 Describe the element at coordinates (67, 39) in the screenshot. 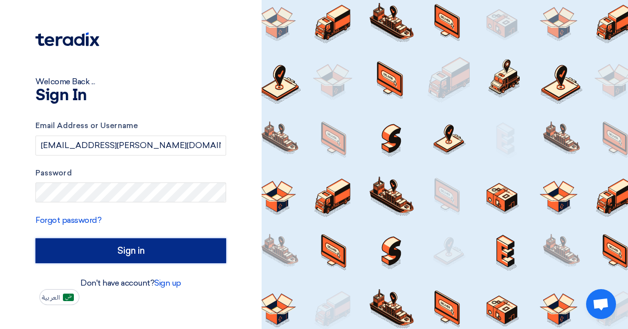

I see `img: Teradix logo` at that location.